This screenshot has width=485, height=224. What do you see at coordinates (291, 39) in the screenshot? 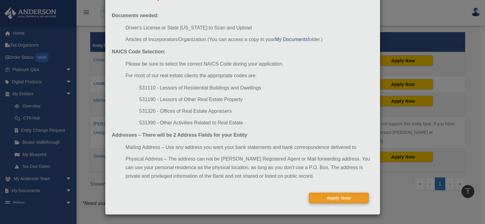
I see `a: My Documents` at bounding box center [291, 39].